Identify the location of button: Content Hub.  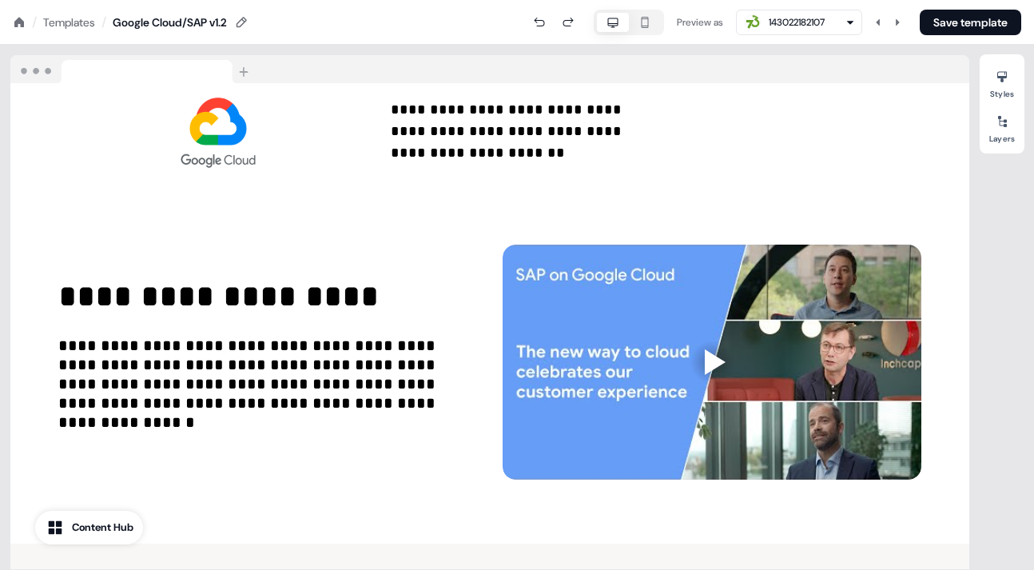
(89, 527).